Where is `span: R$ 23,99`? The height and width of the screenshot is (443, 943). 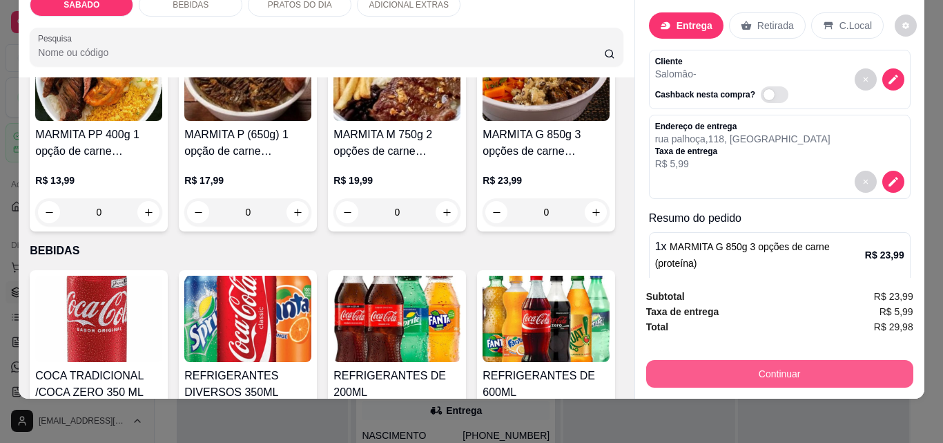
span: R$ 23,99 is located at coordinates (893, 296).